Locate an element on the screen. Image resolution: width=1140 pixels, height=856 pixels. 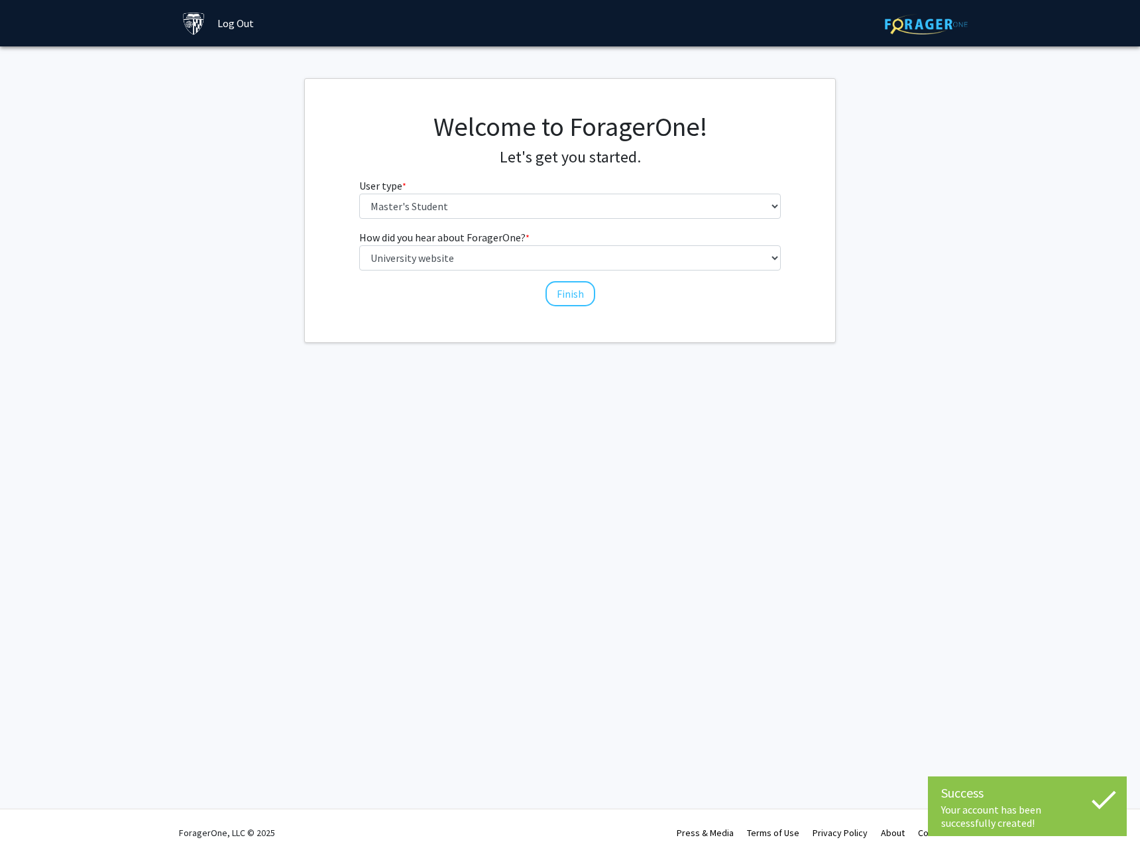
a: About is located at coordinates (893, 832).